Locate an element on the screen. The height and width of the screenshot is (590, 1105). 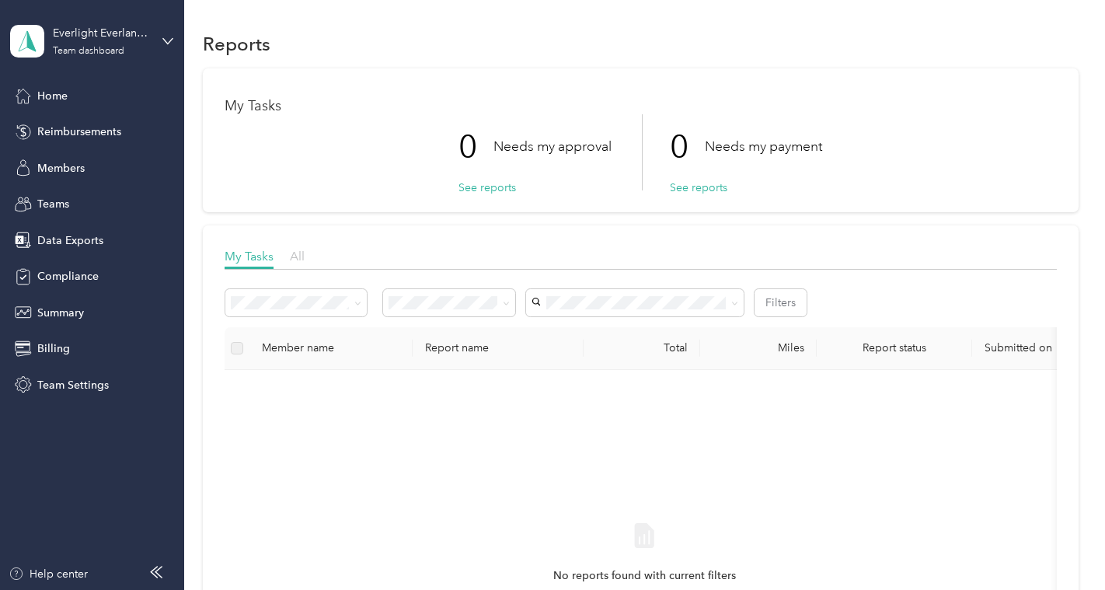
h1: Reports is located at coordinates (236, 44).